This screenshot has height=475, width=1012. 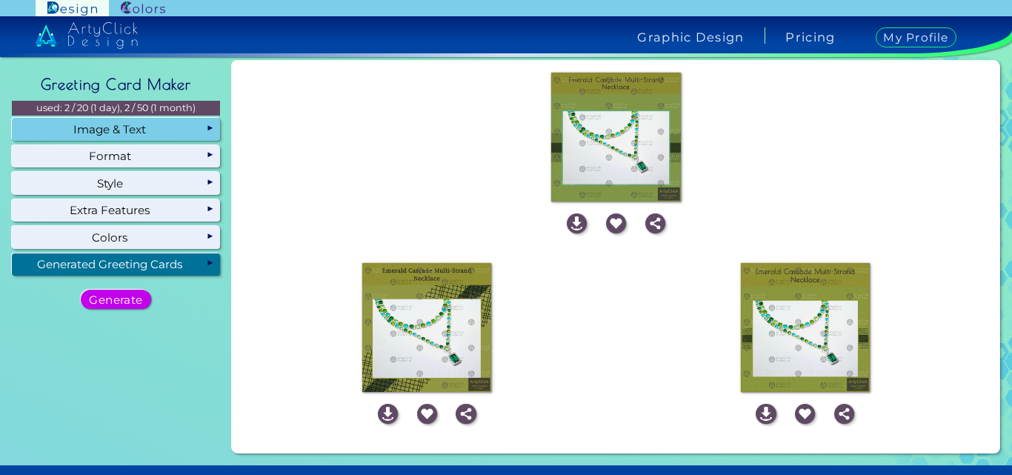 I want to click on div: Style, so click(x=116, y=183).